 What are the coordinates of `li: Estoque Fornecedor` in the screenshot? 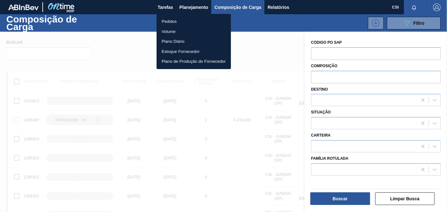 It's located at (194, 52).